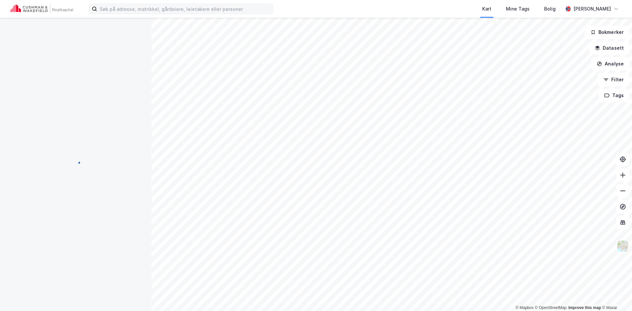 Image resolution: width=632 pixels, height=311 pixels. Describe the element at coordinates (610, 48) in the screenshot. I see `button: Datasett` at that location.